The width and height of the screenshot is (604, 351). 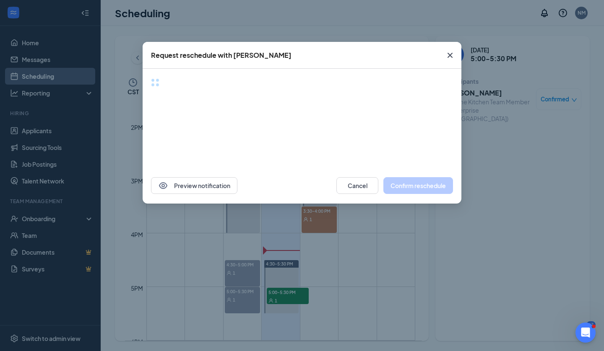 What do you see at coordinates (418, 186) in the screenshot?
I see `button: Confirm reschedule` at bounding box center [418, 186].